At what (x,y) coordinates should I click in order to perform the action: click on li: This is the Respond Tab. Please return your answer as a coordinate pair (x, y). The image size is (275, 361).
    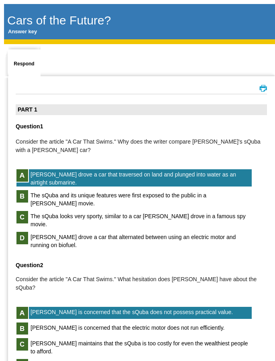
    Looking at the image, I should click on (24, 61).